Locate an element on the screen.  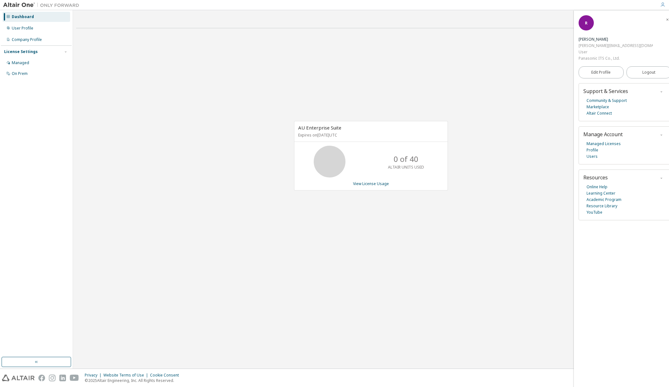
span: Logout is located at coordinates (649, 72).